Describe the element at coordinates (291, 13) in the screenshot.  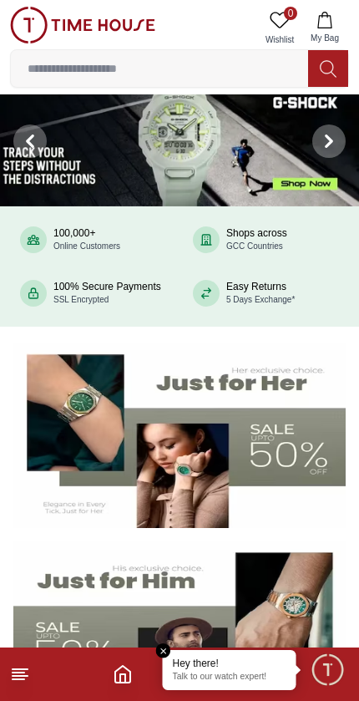
I see `span: 0` at that location.